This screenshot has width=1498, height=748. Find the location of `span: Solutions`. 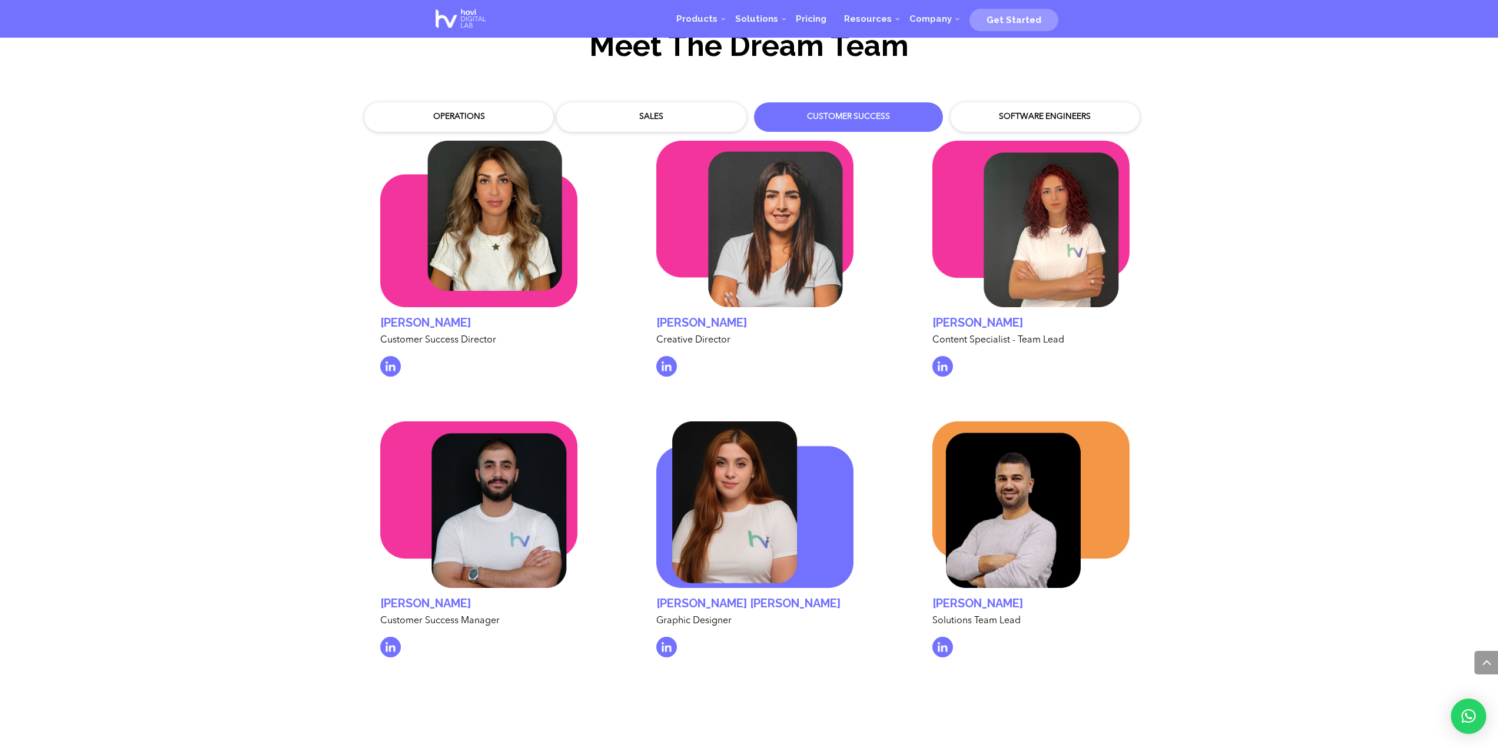

span: Solutions is located at coordinates (756, 19).